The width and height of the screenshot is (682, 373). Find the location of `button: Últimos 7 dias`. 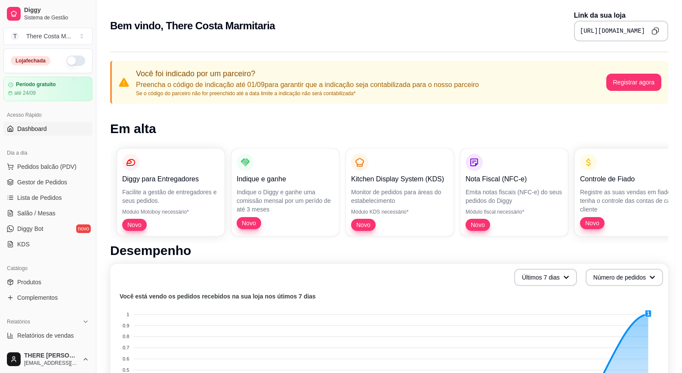

button: Últimos 7 dias is located at coordinates (546, 277).